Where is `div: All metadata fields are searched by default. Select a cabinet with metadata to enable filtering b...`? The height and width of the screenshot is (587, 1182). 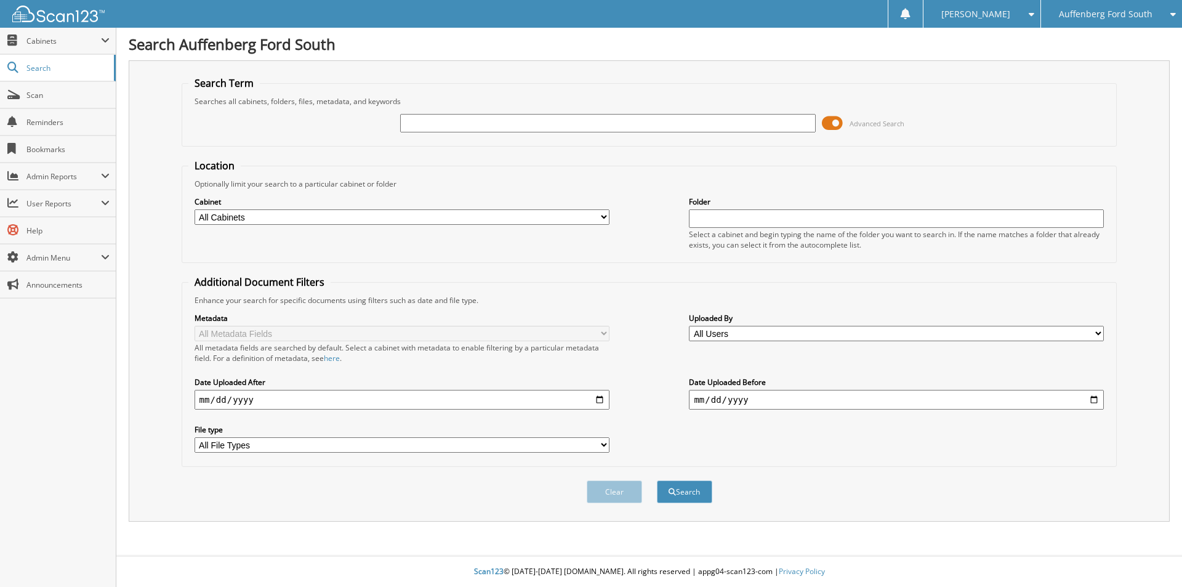 div: All metadata fields are searched by default. Select a cabinet with metadata to enable filtering b... is located at coordinates (402, 353).